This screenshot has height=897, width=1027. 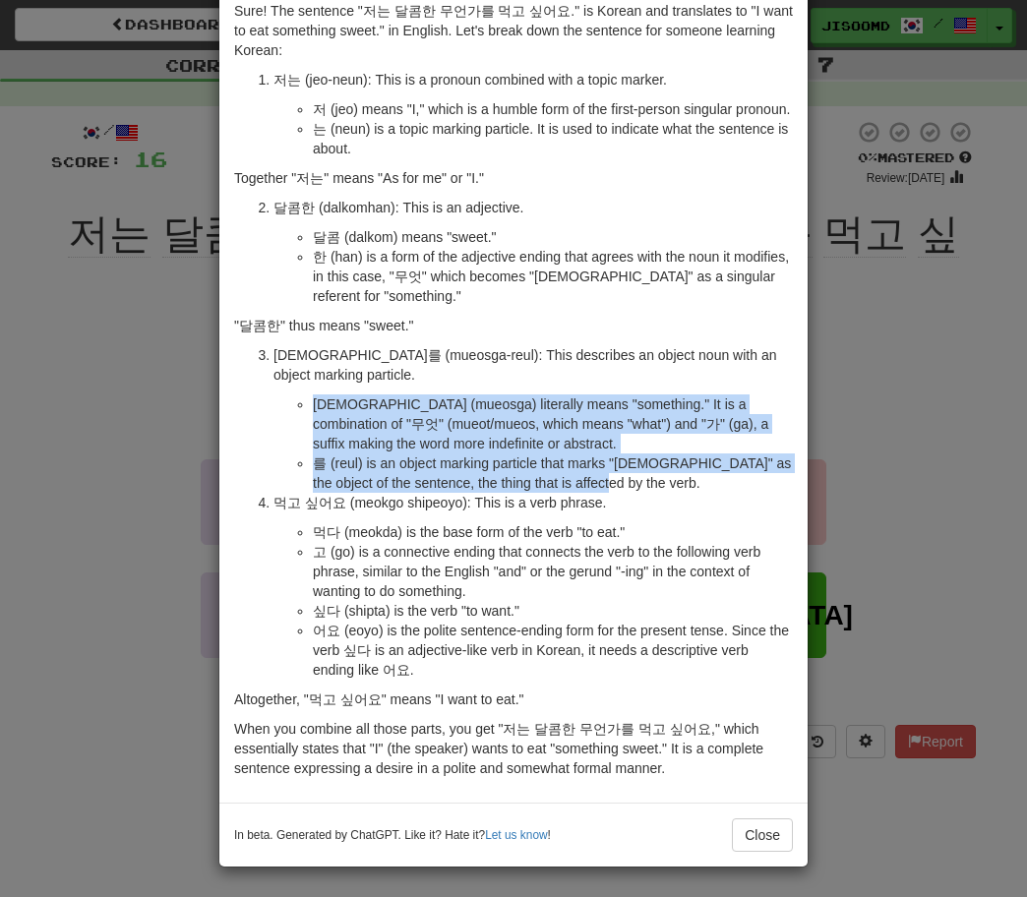 I want to click on p: 먹고 싶어요 (meokgo shipeoyo): This is a verb phrase., so click(x=533, y=503).